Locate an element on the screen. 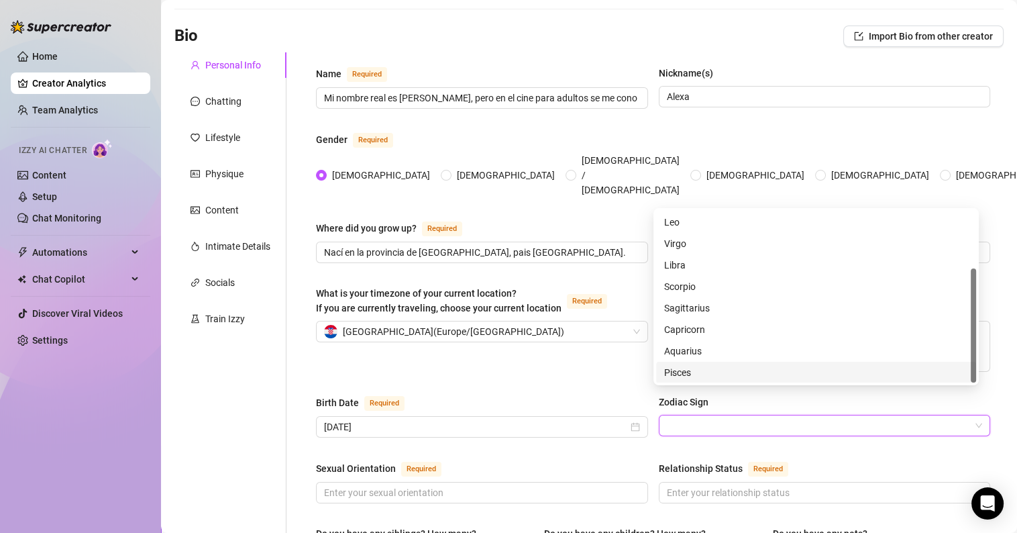 Image resolution: width=1017 pixels, height=533 pixels. span: message is located at coordinates (195, 101).